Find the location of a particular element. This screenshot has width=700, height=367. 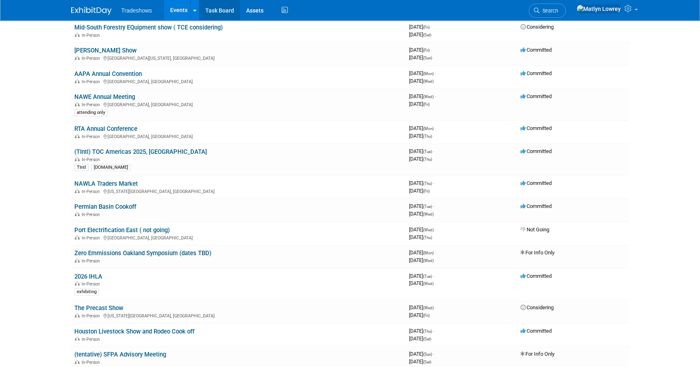

a: The Precast Show is located at coordinates (99, 308).